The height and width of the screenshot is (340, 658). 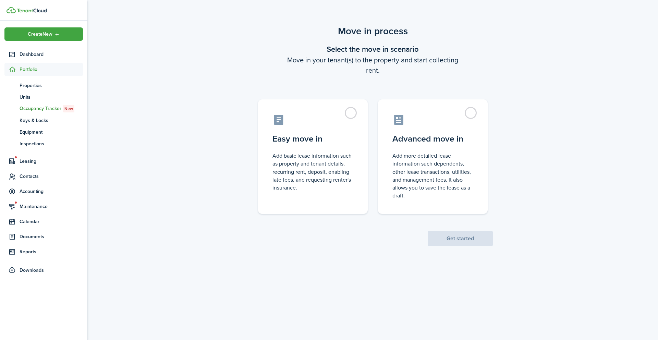 What do you see at coordinates (373, 65) in the screenshot?
I see `wizard-step-header-description: Move in your tenant(s) to the property and start collecting rent.` at bounding box center [373, 65].